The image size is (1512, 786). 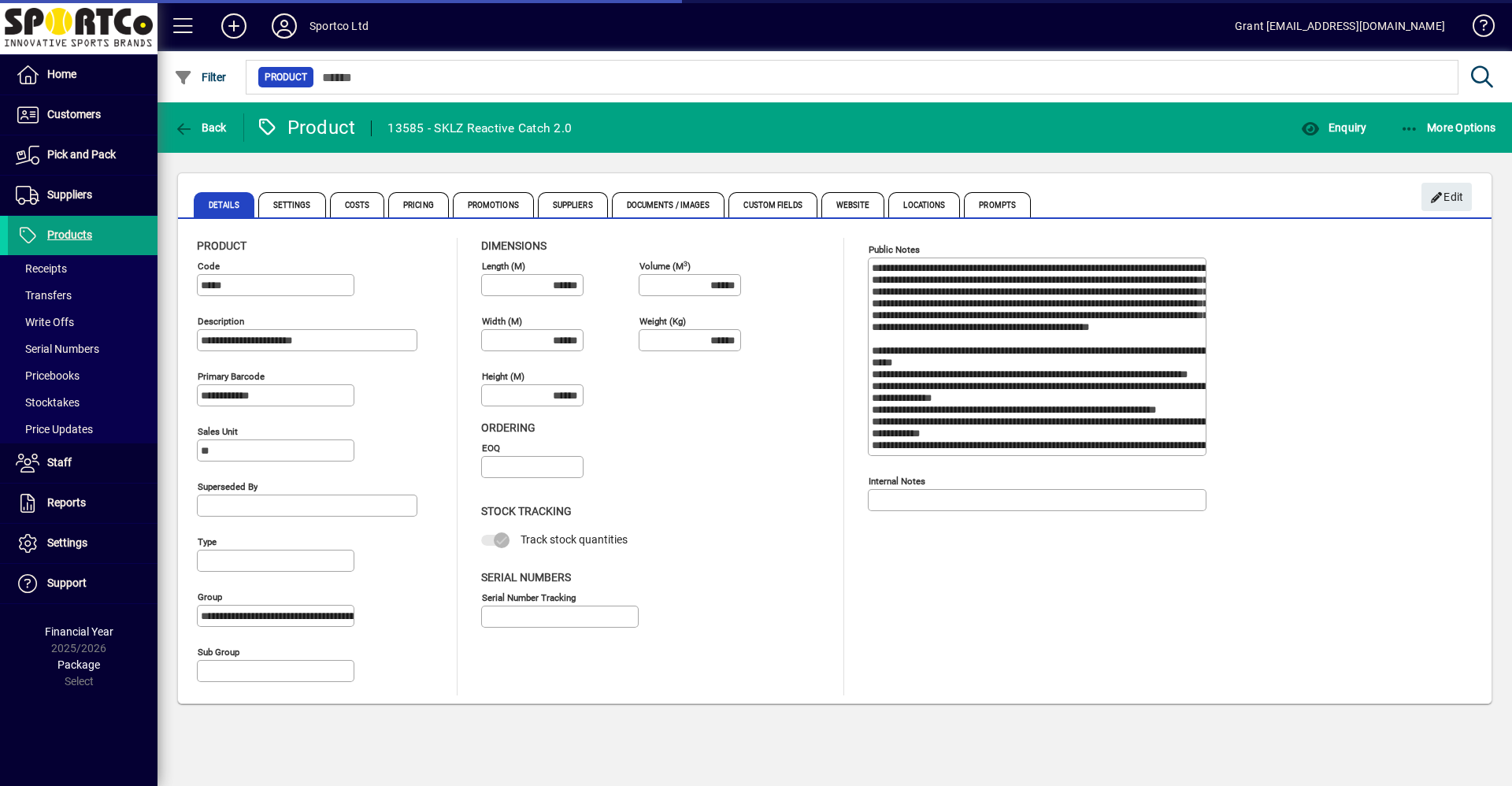 What do you see at coordinates (220, 322) in the screenshot?
I see `mat-label: Description` at bounding box center [220, 322].